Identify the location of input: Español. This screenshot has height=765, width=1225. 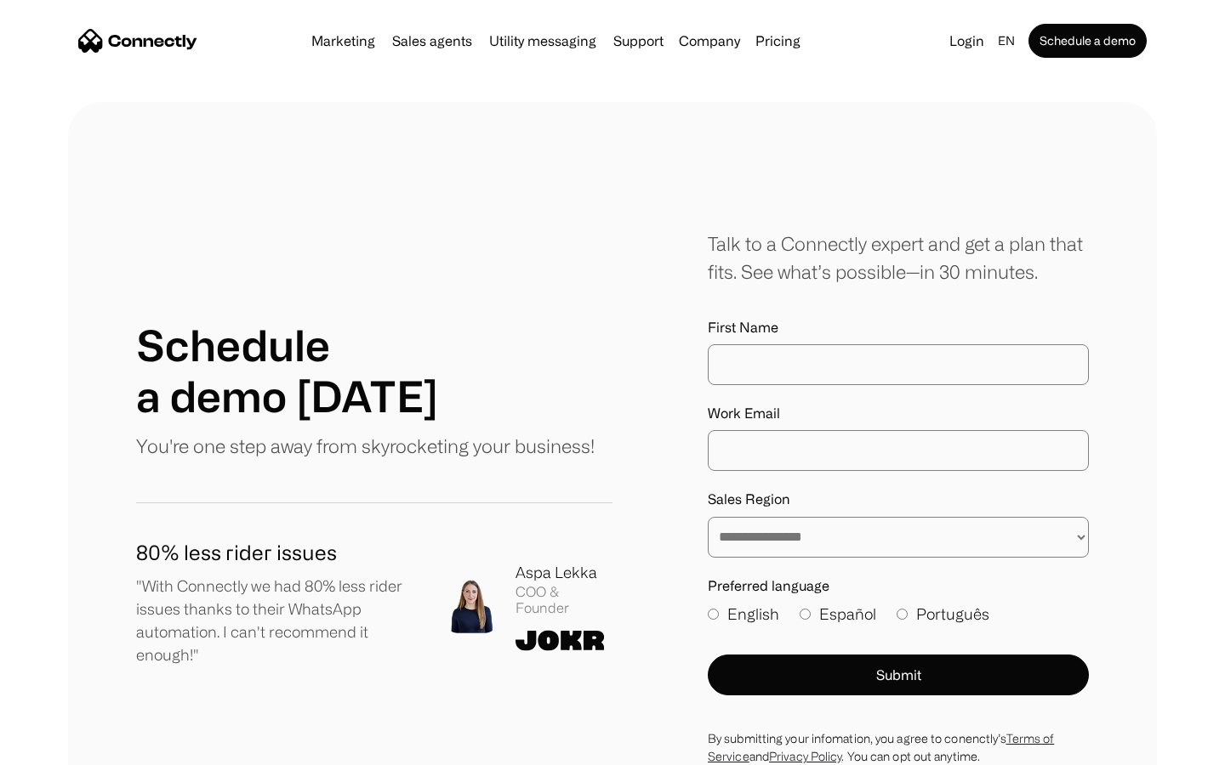
(805, 614).